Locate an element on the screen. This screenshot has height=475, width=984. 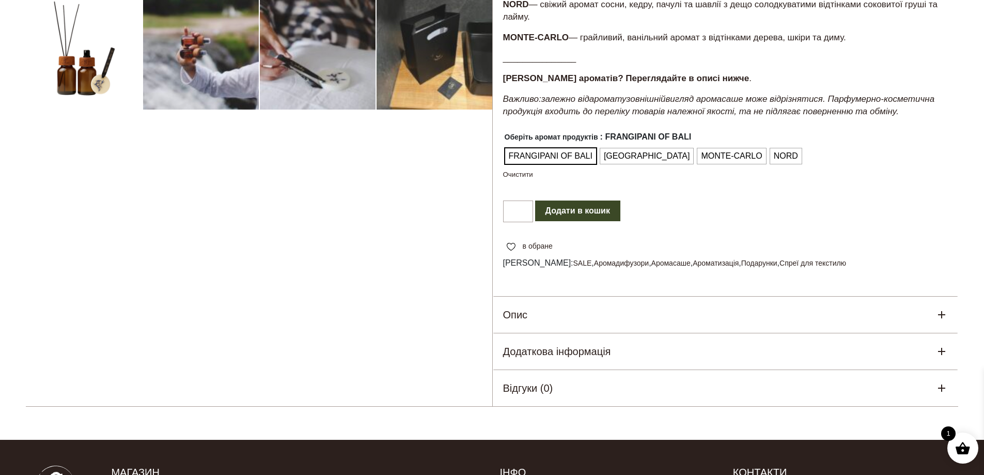
p: — грайливий, ванільний аромат з відтінками дерева, шкіри та диму. is located at coordinates (725, 38).